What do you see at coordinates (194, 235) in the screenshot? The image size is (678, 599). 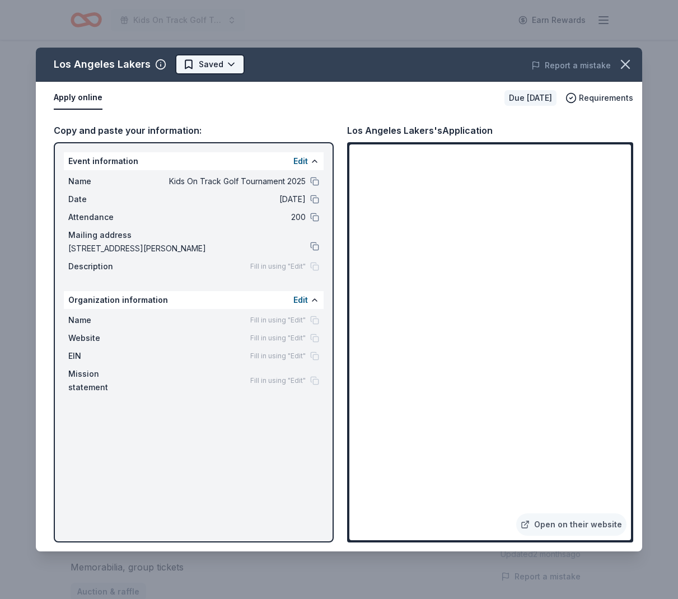 I see `div: Mailing address` at bounding box center [194, 235].